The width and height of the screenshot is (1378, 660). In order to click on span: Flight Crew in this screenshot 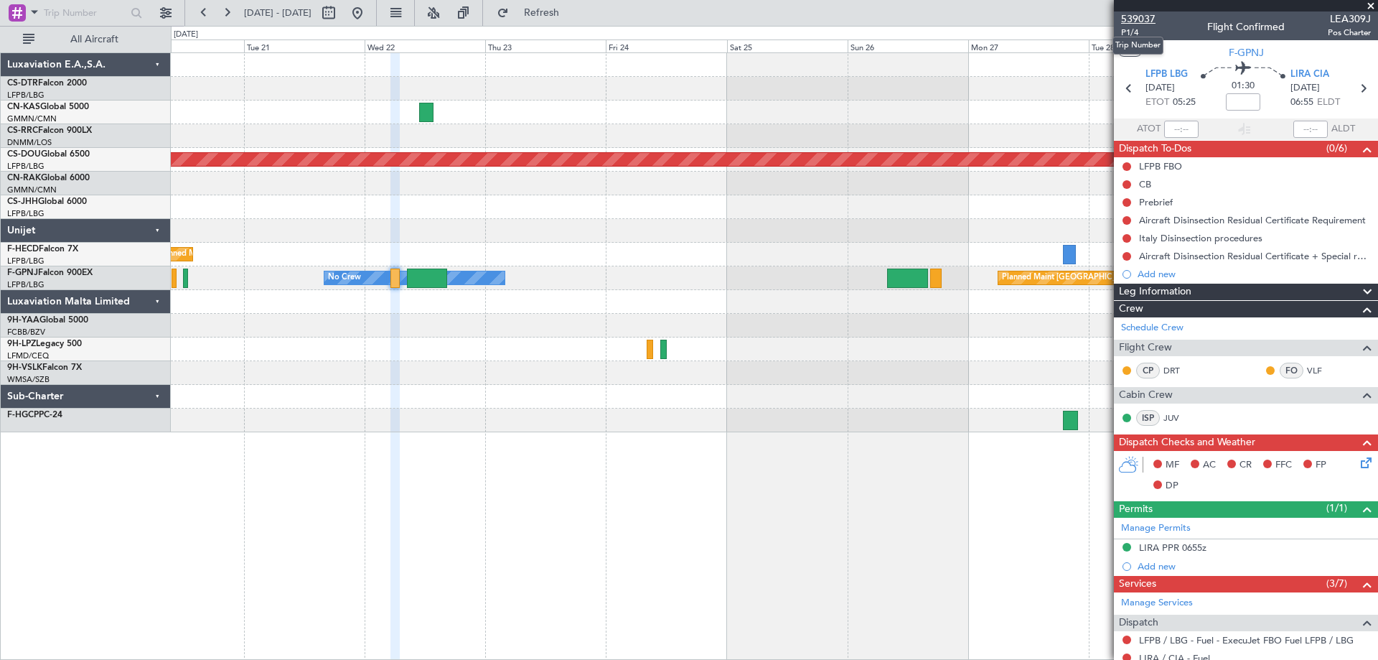, I will do `click(1146, 347)`.